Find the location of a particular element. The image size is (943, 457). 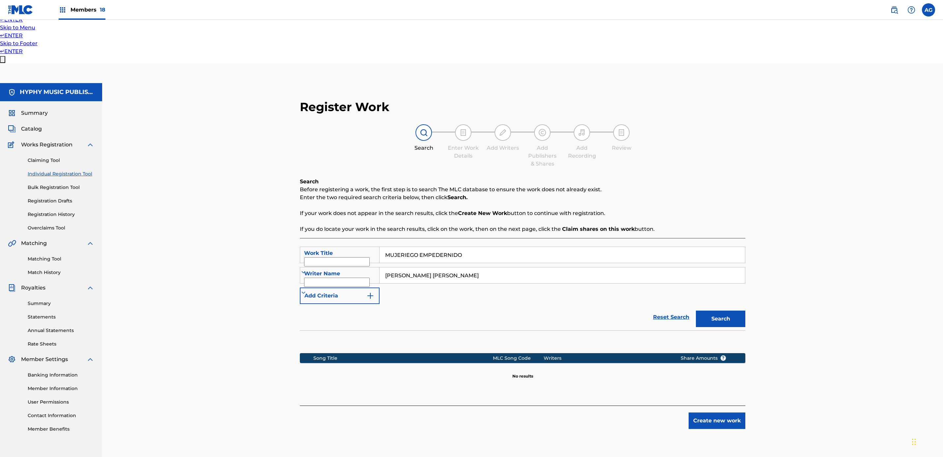

img: help is located at coordinates (912, 10).